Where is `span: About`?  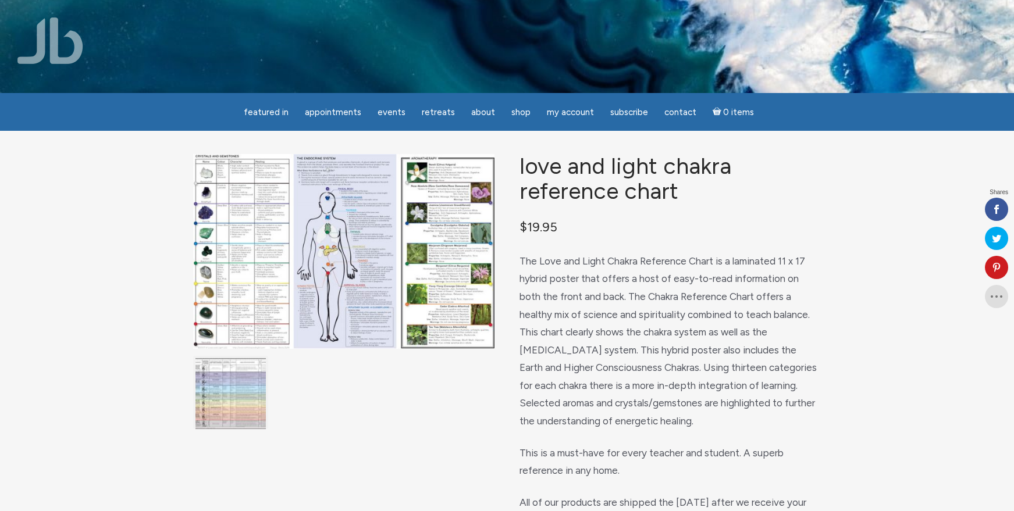
span: About is located at coordinates (483, 112).